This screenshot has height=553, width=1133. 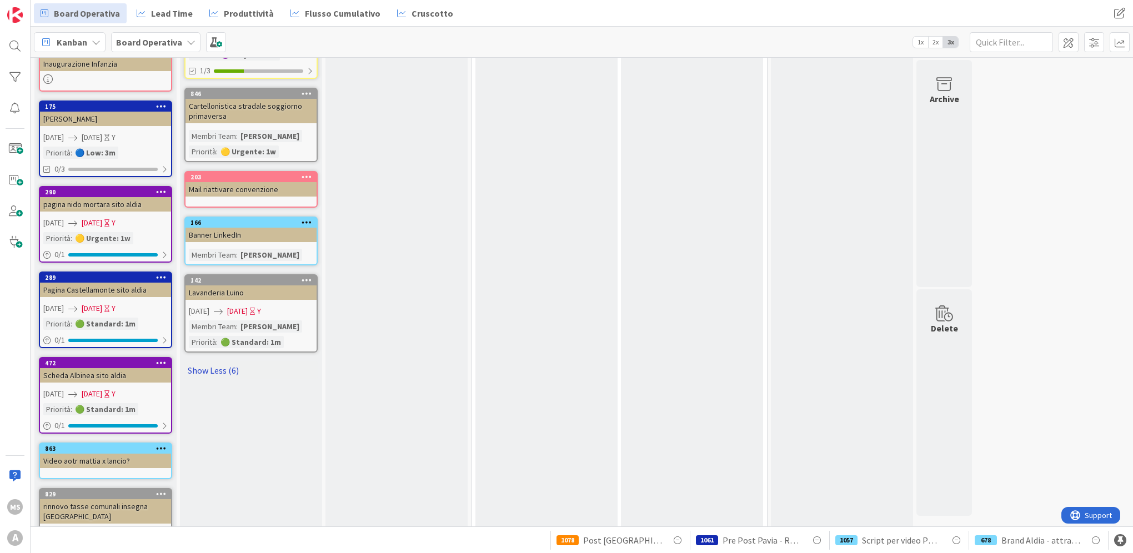 What do you see at coordinates (15, 538) in the screenshot?
I see `div: A` at bounding box center [15, 538].